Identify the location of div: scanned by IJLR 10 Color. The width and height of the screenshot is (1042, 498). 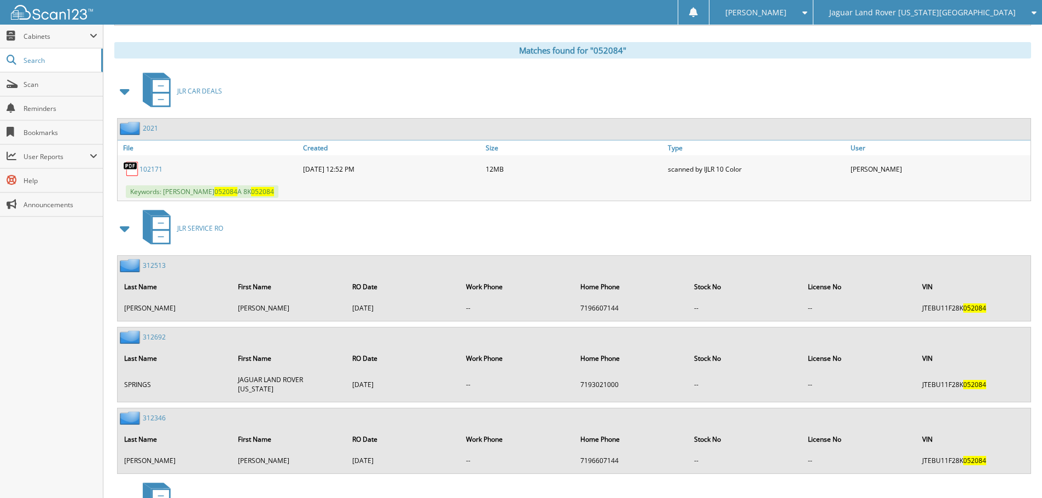
(756, 169).